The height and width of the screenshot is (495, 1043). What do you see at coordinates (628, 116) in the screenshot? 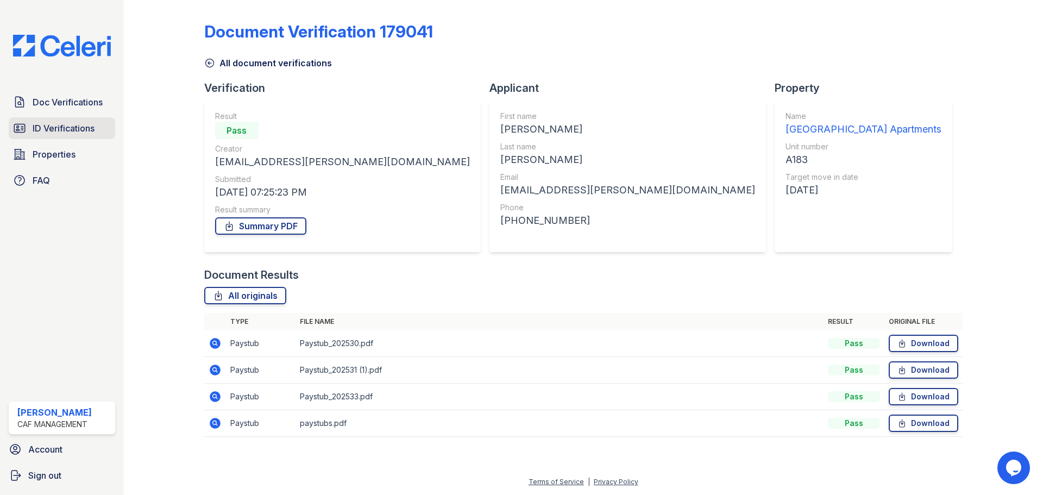
I see `div: First name` at bounding box center [628, 116].